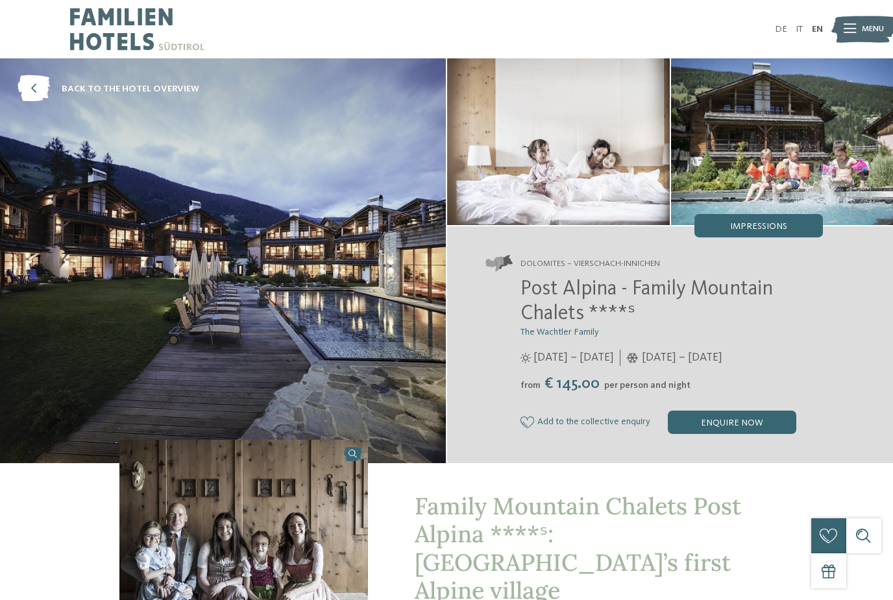 This screenshot has height=600, width=893. I want to click on div: enquire now, so click(732, 423).